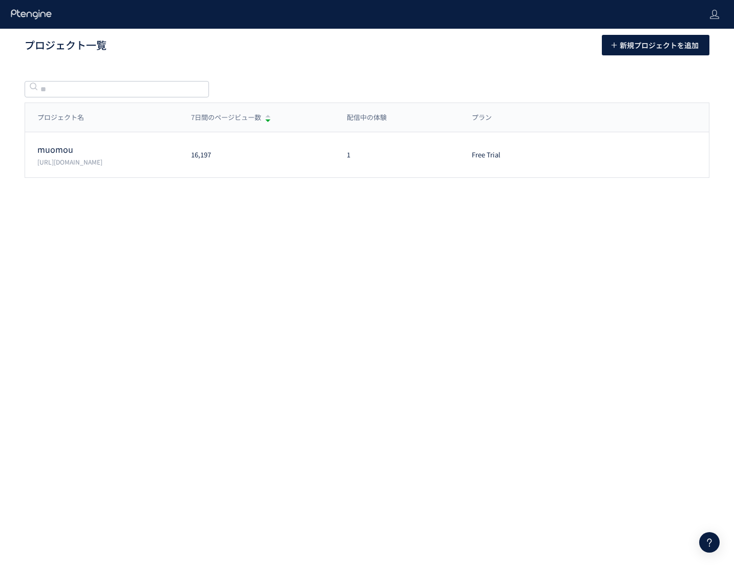 This screenshot has height=568, width=734. I want to click on span: 新規プロジェクトを追加, so click(659, 45).